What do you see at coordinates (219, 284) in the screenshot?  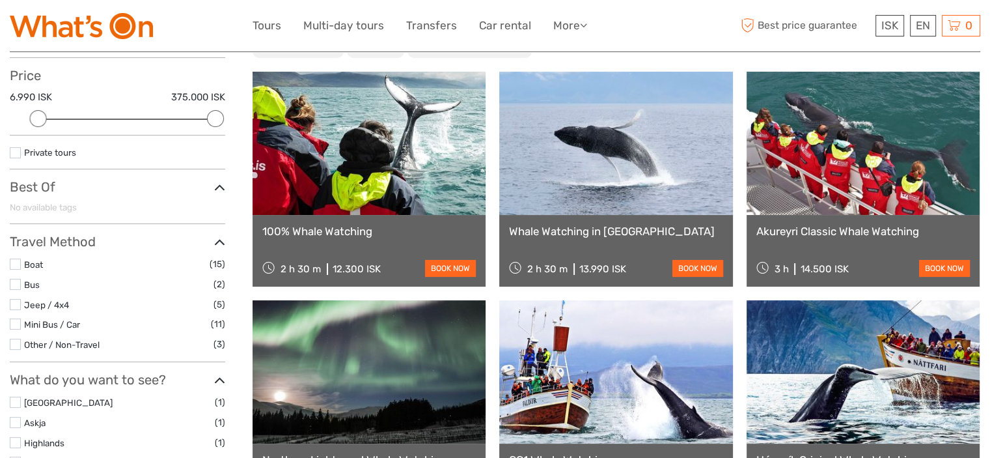 I see `span: (2)` at bounding box center [219, 284].